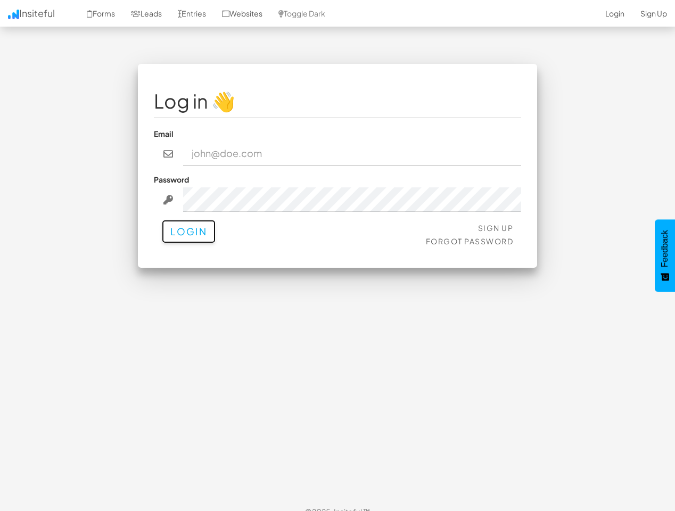 The height and width of the screenshot is (511, 675). Describe the element at coordinates (665, 255) in the screenshot. I see `button: Feedback - Show survey` at that location.